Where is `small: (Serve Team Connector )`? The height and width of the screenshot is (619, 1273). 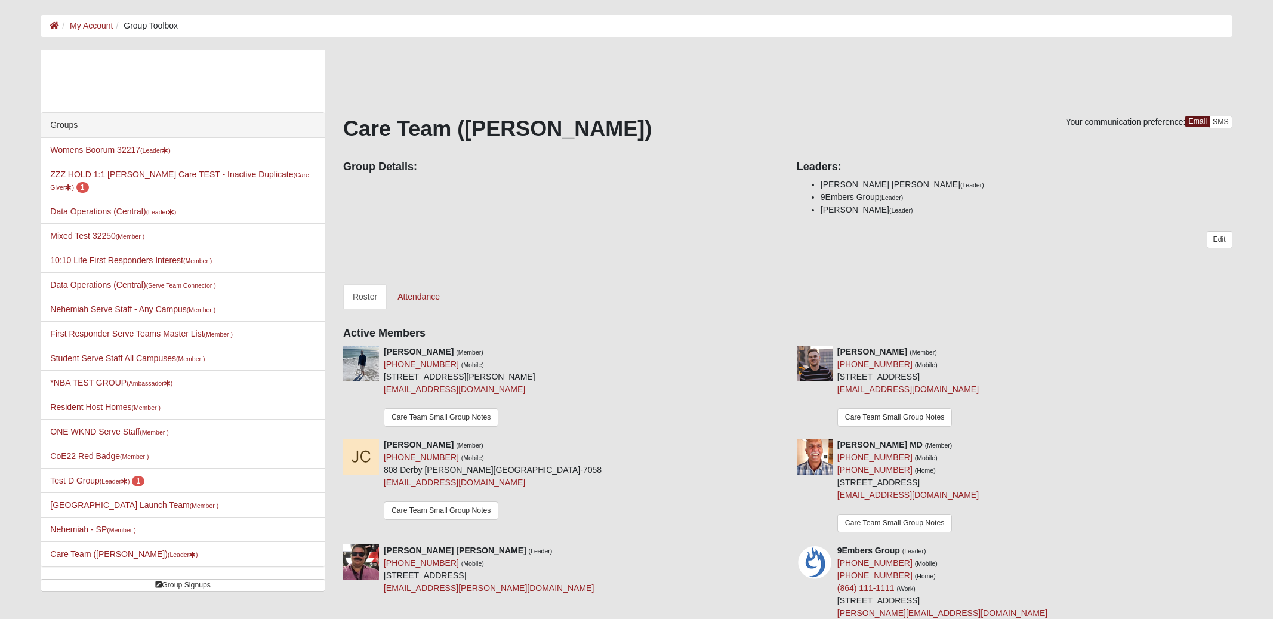
small: (Serve Team Connector ) is located at coordinates (181, 285).